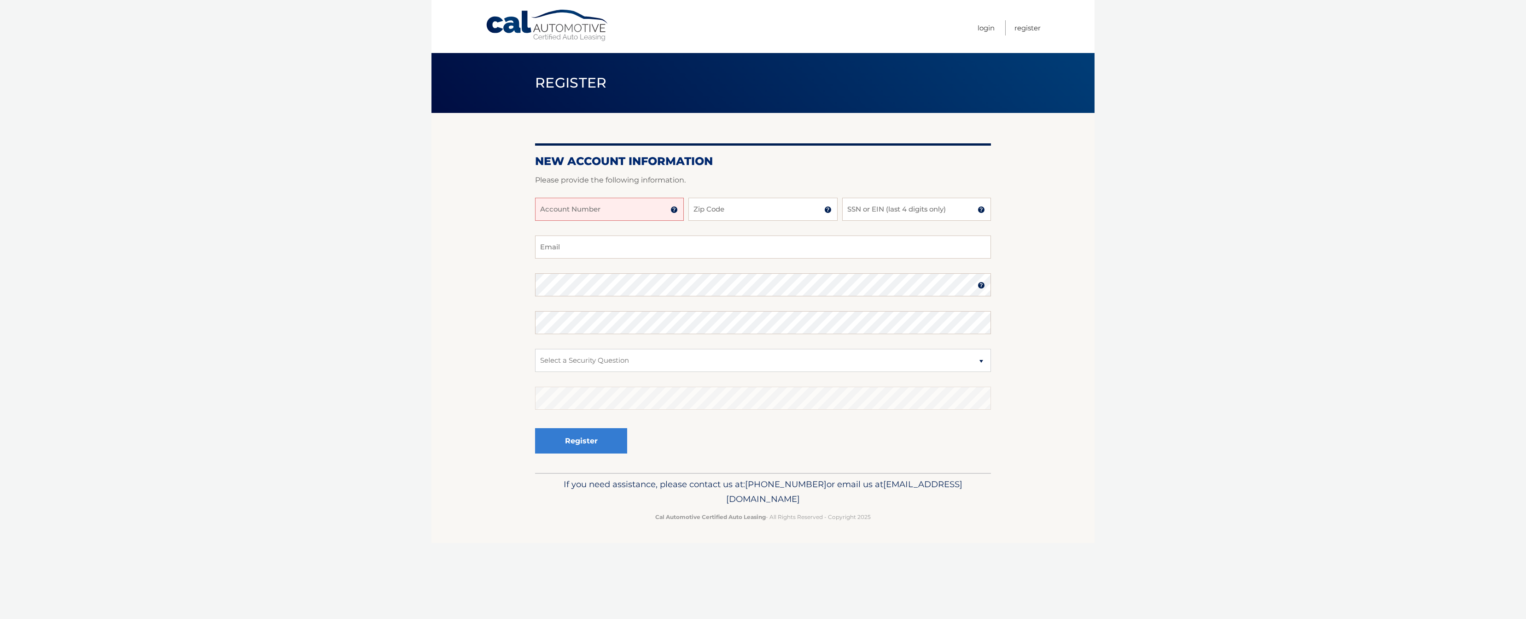 The height and width of the screenshot is (619, 1526). I want to click on p: - All Rights Reserved - Copyright 2025, so click(763, 516).